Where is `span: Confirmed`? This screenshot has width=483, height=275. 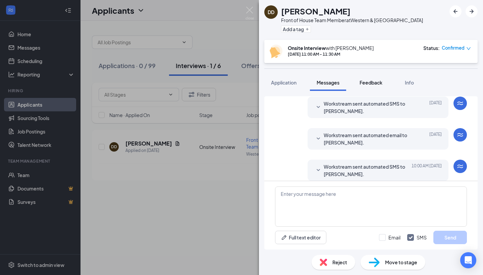
span: Confirmed is located at coordinates (453, 48).